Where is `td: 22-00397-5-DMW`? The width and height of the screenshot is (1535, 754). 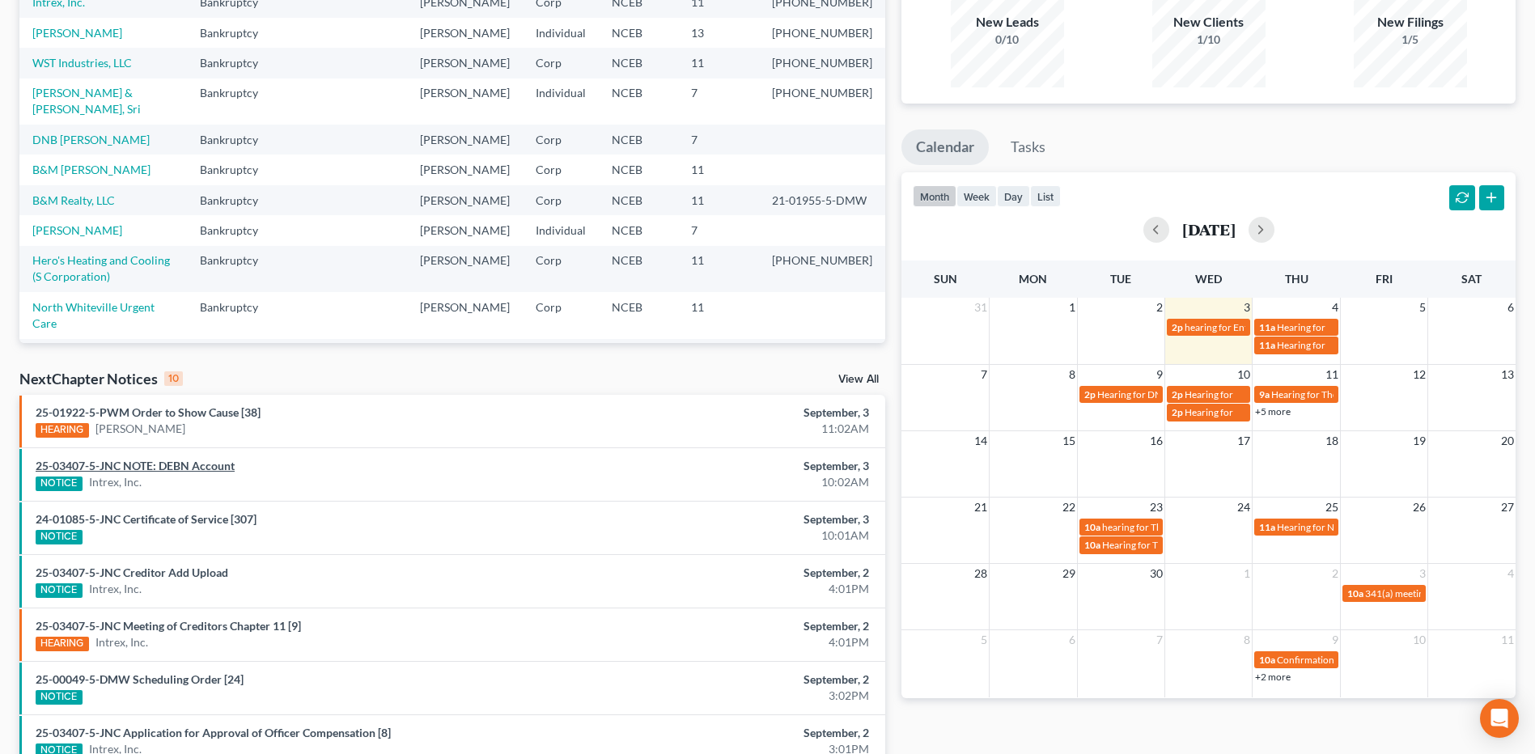 td: 22-00397-5-DMW is located at coordinates (822, 362).